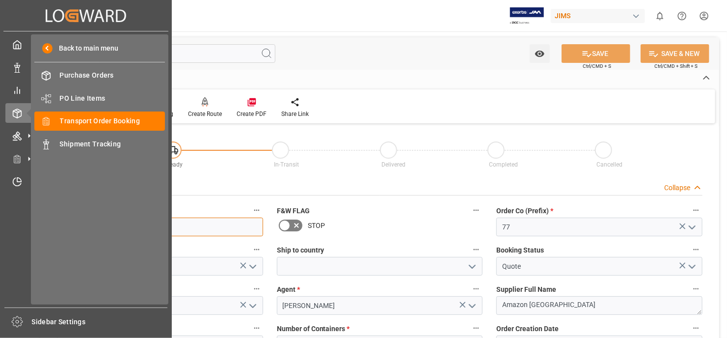 The width and height of the screenshot is (727, 338). What do you see at coordinates (660, 16) in the screenshot?
I see `button: show 0 new notifications` at bounding box center [660, 16].